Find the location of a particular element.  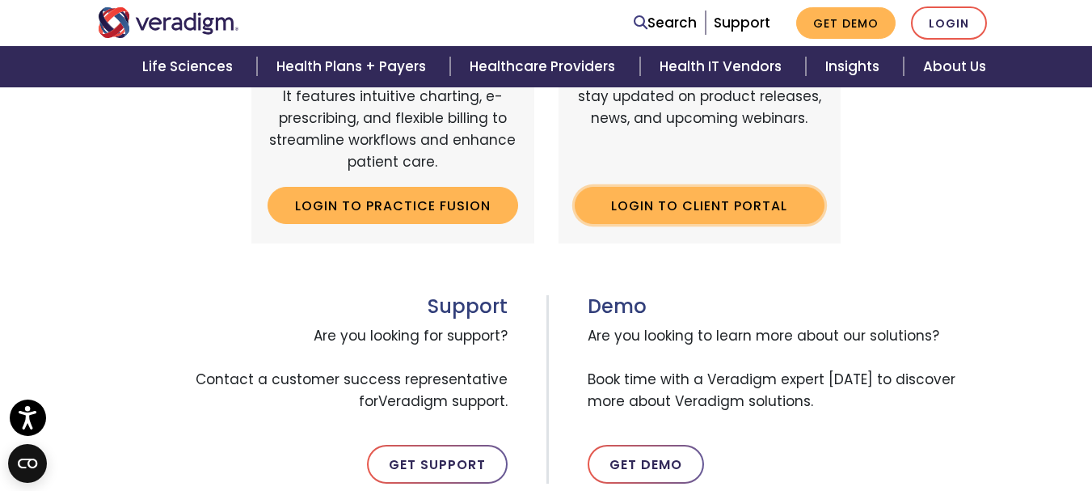

span: Are you looking for support? Contact a customer success representative for is located at coordinates (302, 369).